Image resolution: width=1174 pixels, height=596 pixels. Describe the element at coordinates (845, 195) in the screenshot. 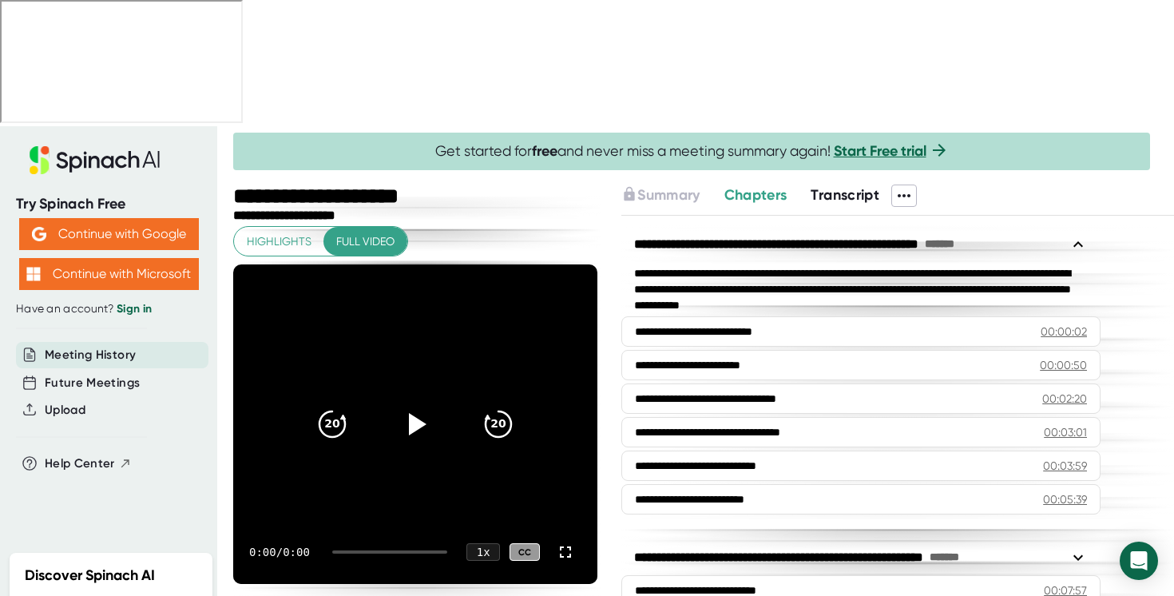

I see `span: Transcript` at that location.